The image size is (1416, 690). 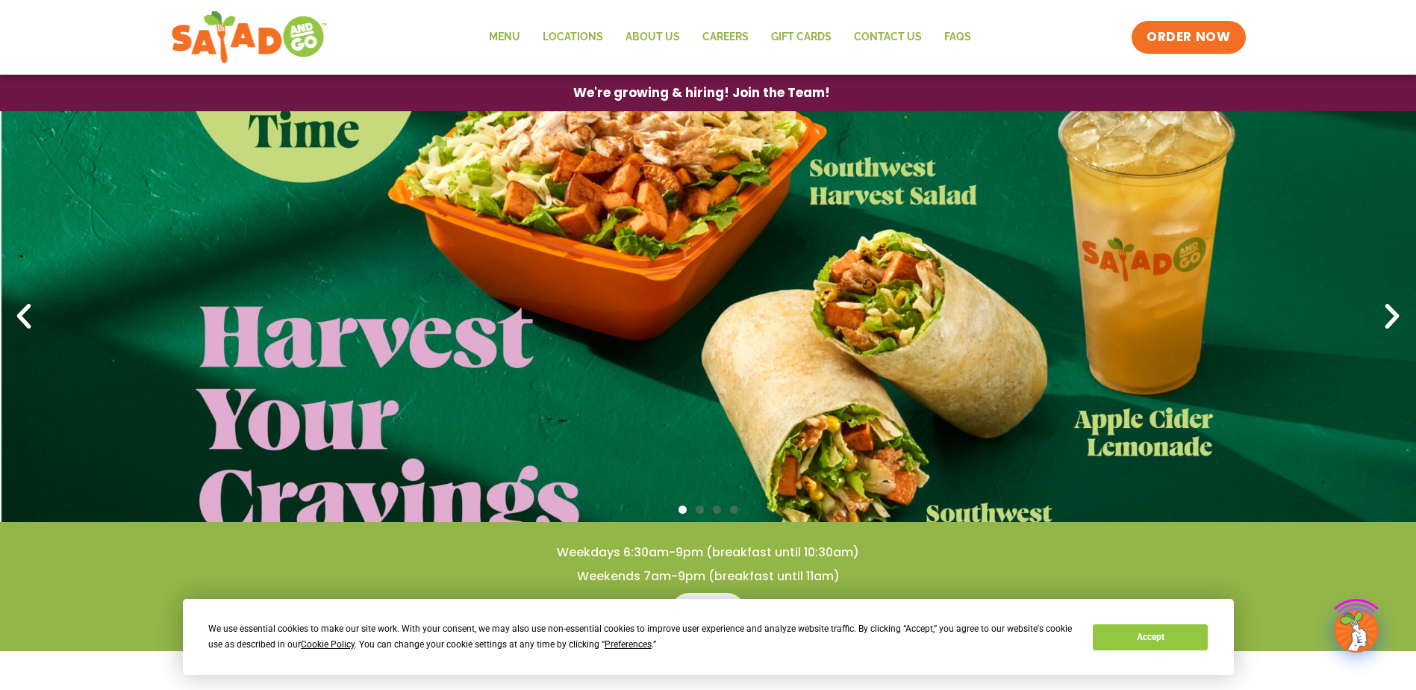 I want to click on a: GIFT CARDS, so click(x=801, y=37).